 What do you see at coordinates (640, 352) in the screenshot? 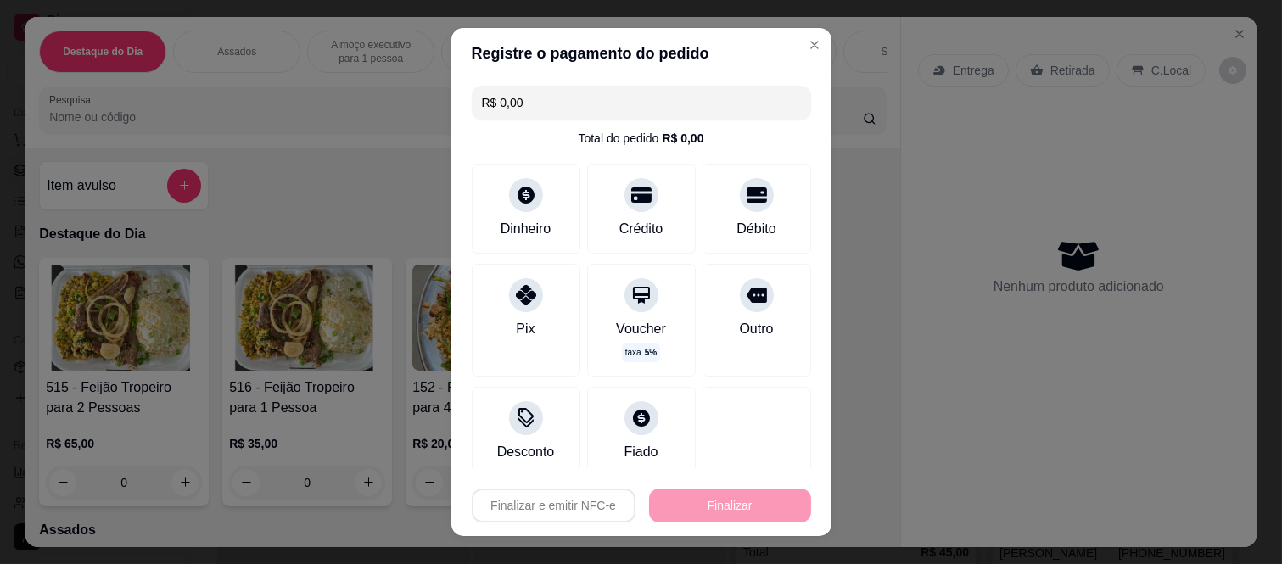
I see `p: taxa` at bounding box center [640, 352].